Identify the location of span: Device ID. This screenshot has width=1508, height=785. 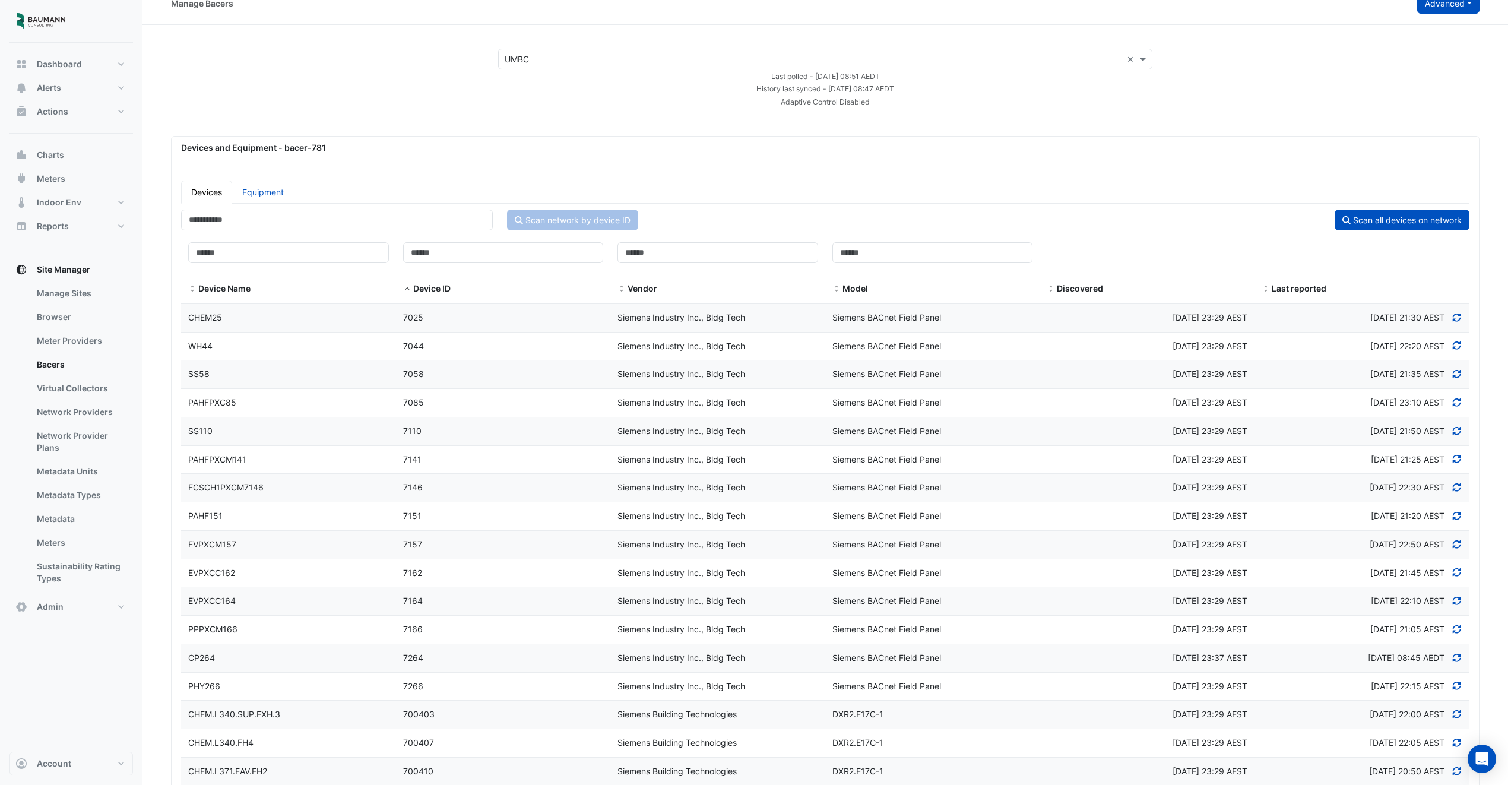
(407, 289).